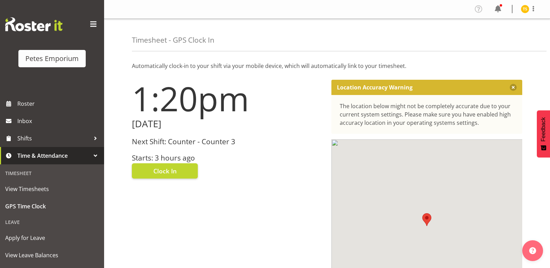 This screenshot has width=550, height=268. What do you see at coordinates (52, 222) in the screenshot?
I see `div: Leave` at bounding box center [52, 222].